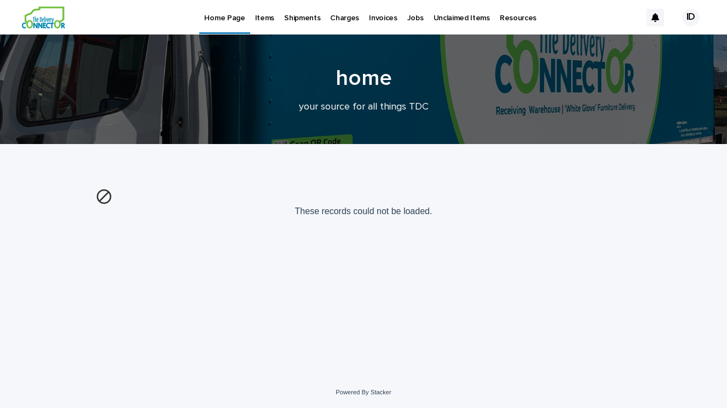 This screenshot has width=727, height=408. I want to click on img: cancel-2, so click(104, 196).